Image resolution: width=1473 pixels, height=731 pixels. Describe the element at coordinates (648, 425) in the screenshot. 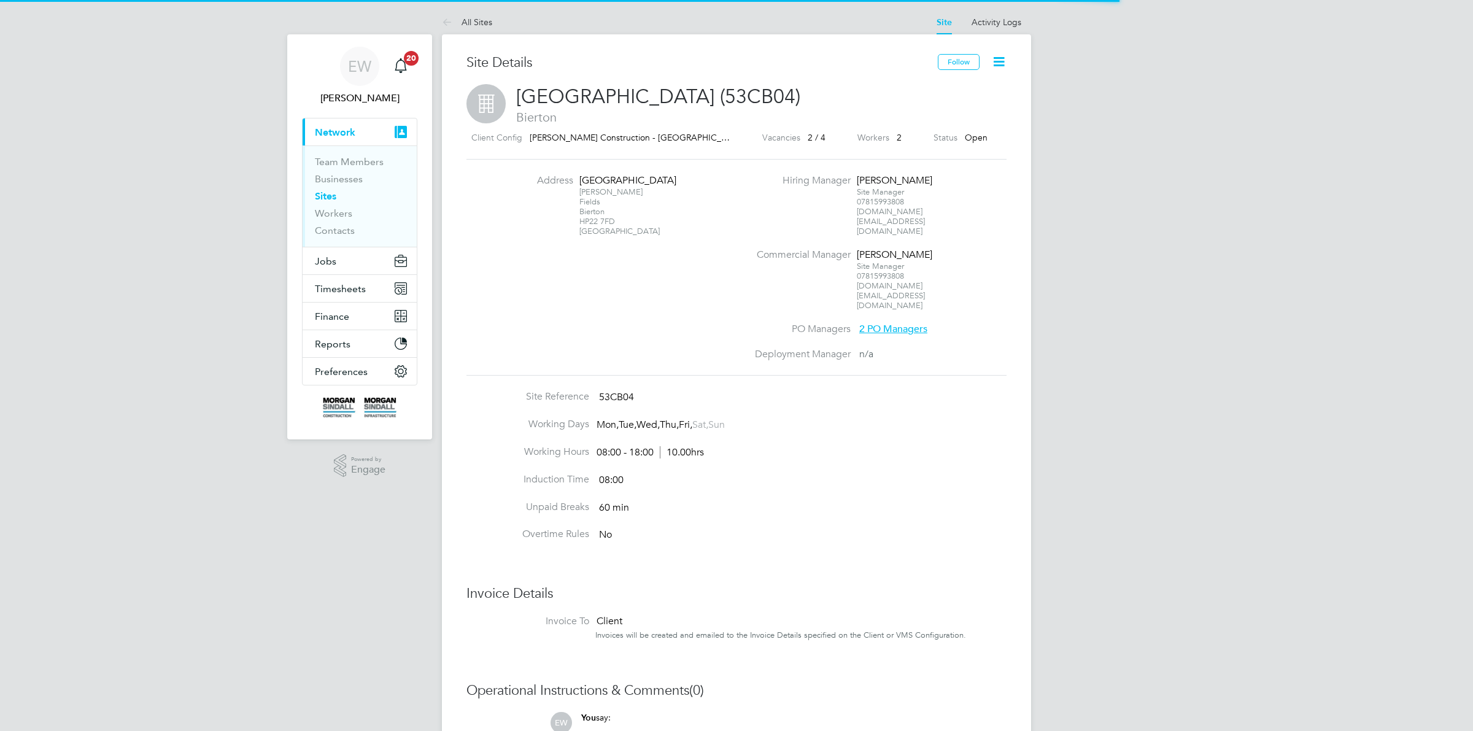

I see `span: Wed,` at that location.